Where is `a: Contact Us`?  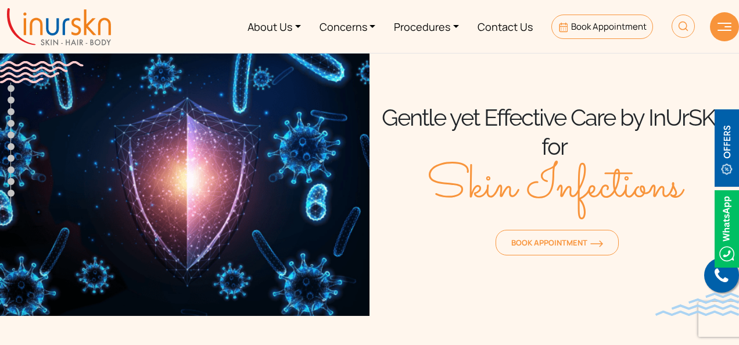 a: Contact Us is located at coordinates (505, 26).